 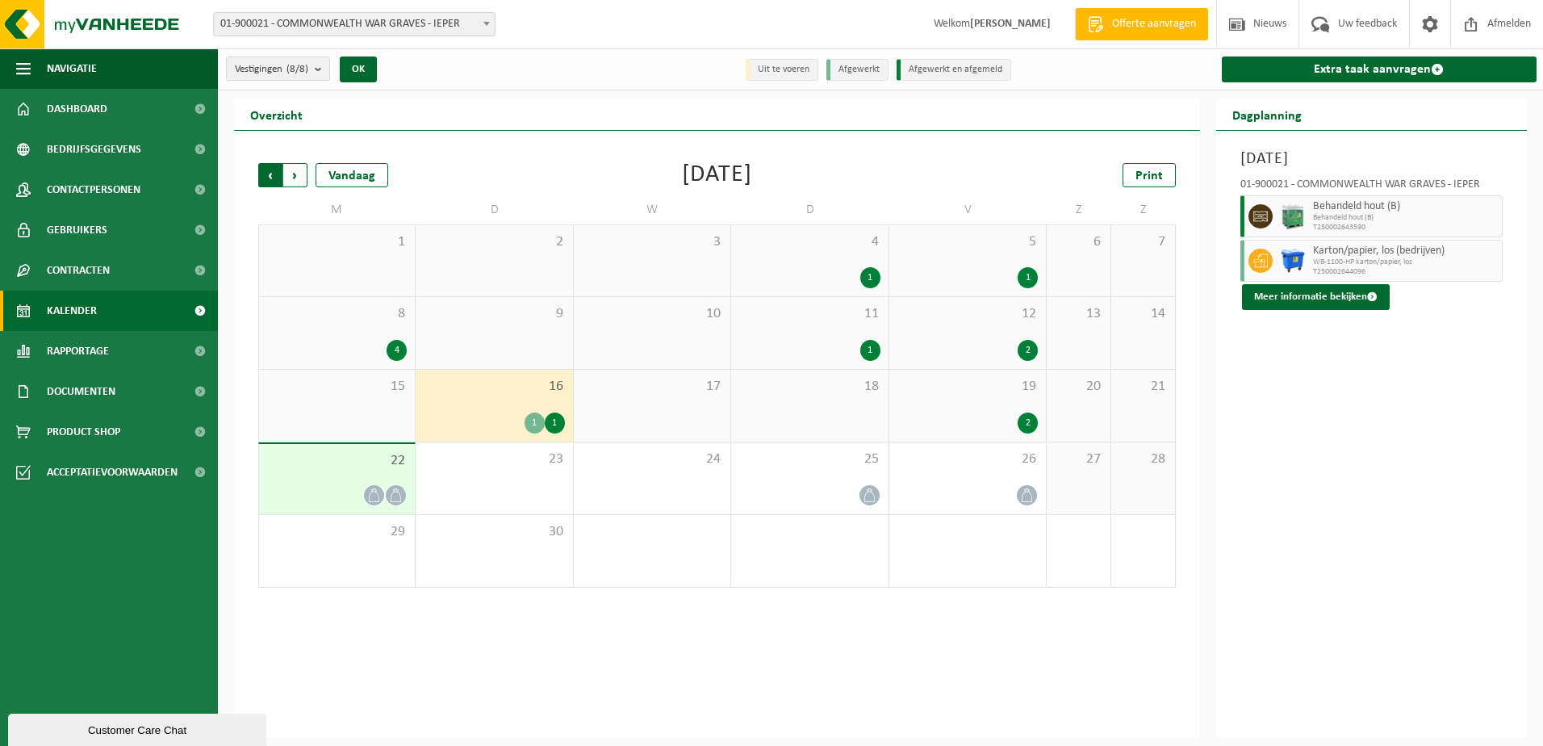 I want to click on span: 19, so click(x=968, y=387).